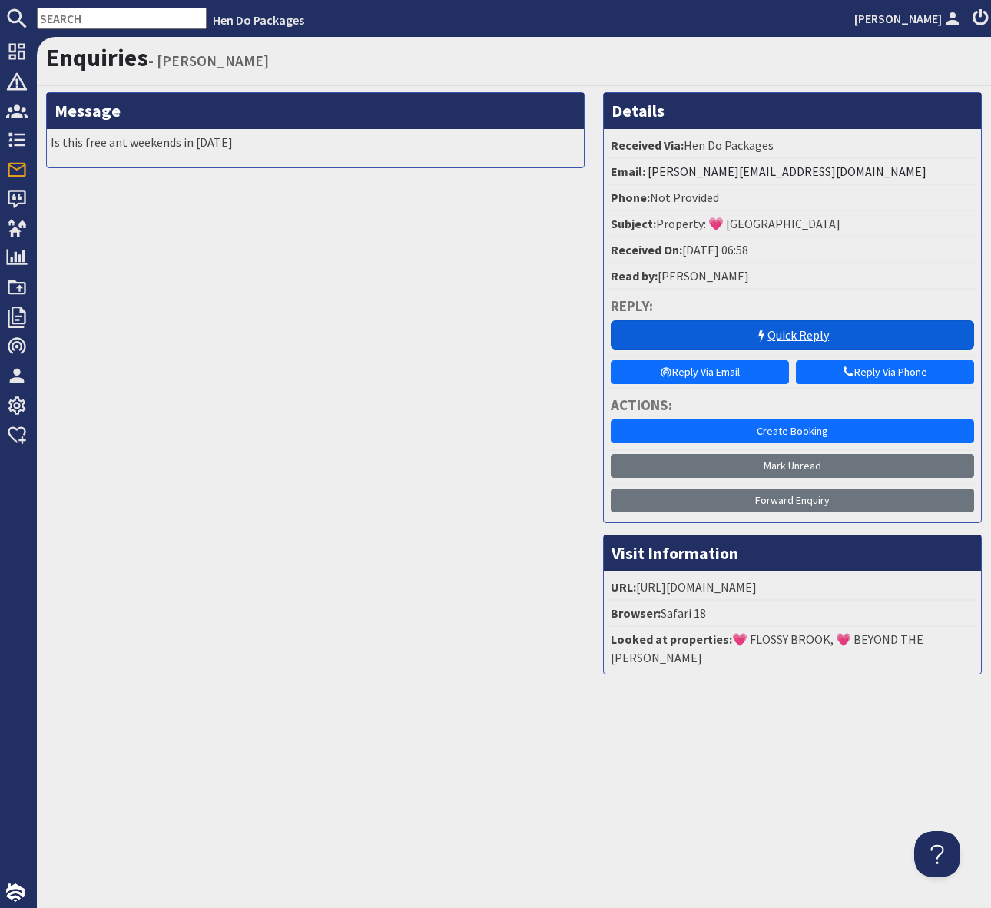  Describe the element at coordinates (97, 58) in the screenshot. I see `a: Enquiries` at that location.